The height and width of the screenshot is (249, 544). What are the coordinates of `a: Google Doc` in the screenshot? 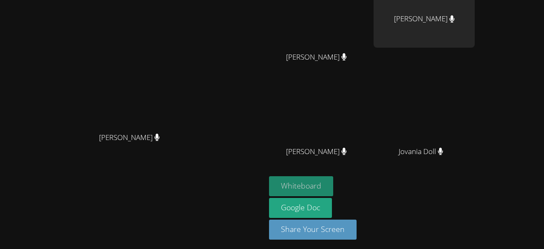 It's located at (300, 207).